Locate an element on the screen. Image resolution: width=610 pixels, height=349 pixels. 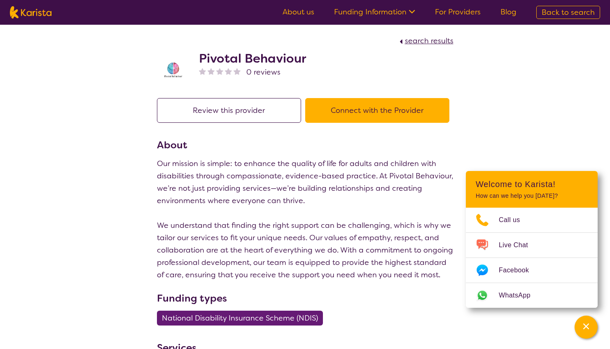
a: National Disability Insurance Scheme (NDIS) is located at coordinates (242, 318).